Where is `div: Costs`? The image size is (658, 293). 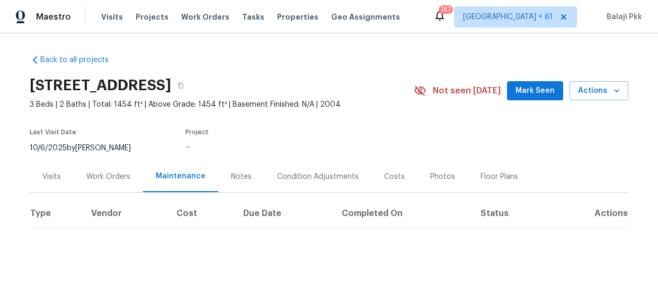 div: Costs is located at coordinates (394, 177).